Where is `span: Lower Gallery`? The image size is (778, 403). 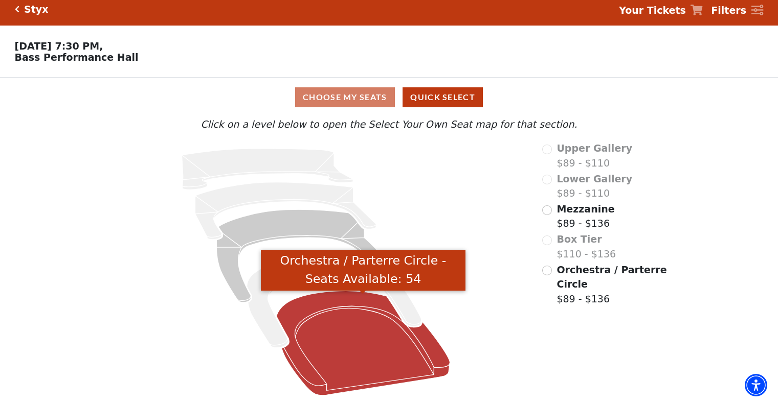 span: Lower Gallery is located at coordinates (594, 179).